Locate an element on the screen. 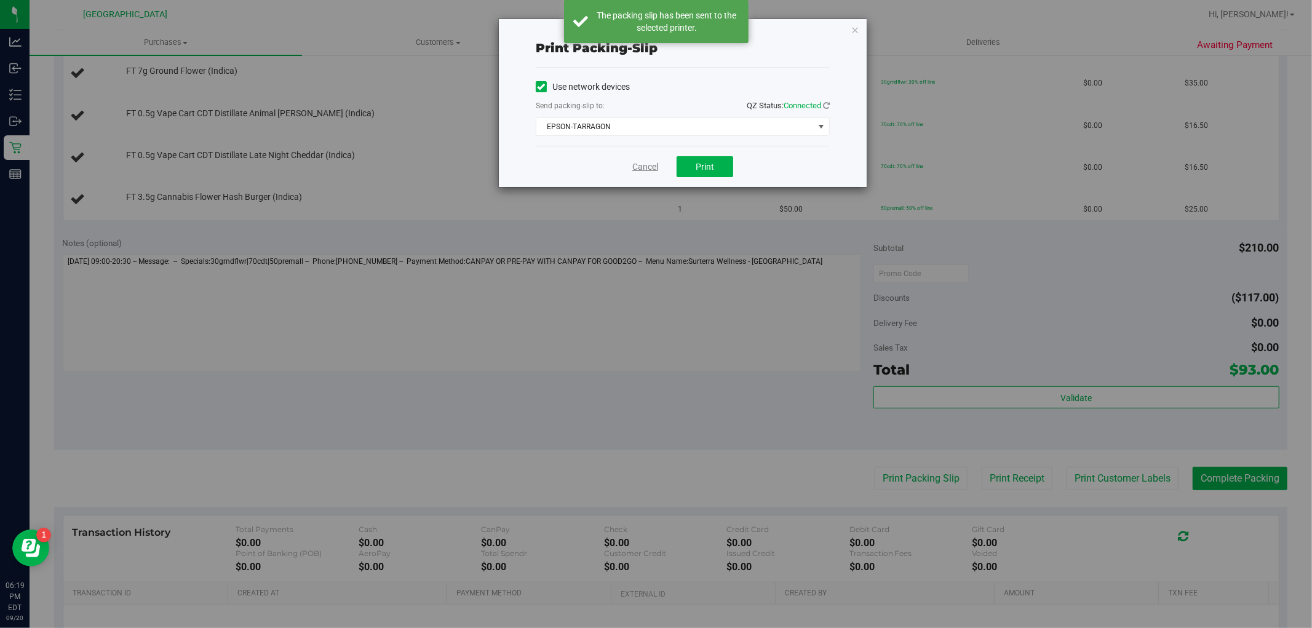  span: select is located at coordinates (821, 127).